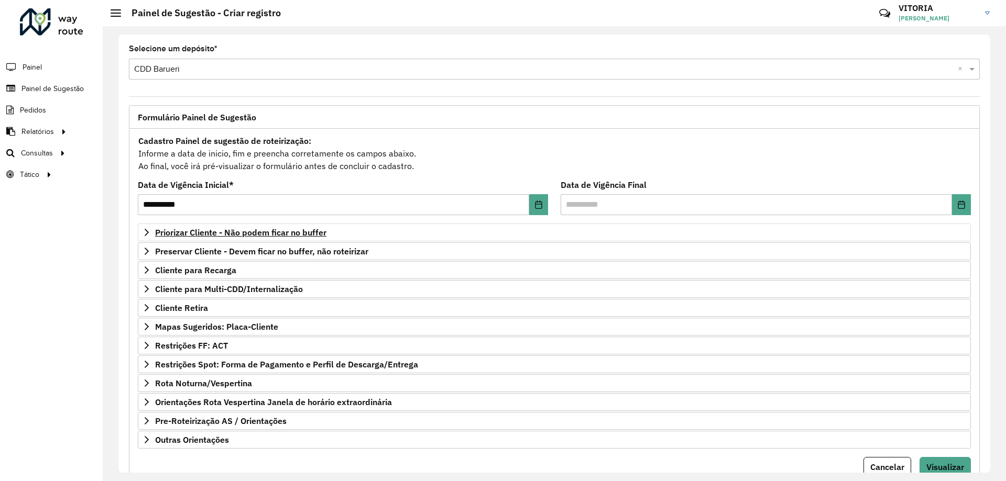  What do you see at coordinates (38, 131) in the screenshot?
I see `span: Relatórios` at bounding box center [38, 131].